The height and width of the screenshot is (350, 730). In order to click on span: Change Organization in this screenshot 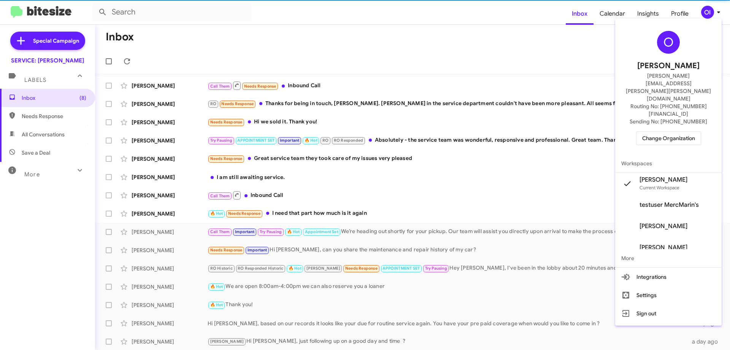, I will do `click(669, 138)`.